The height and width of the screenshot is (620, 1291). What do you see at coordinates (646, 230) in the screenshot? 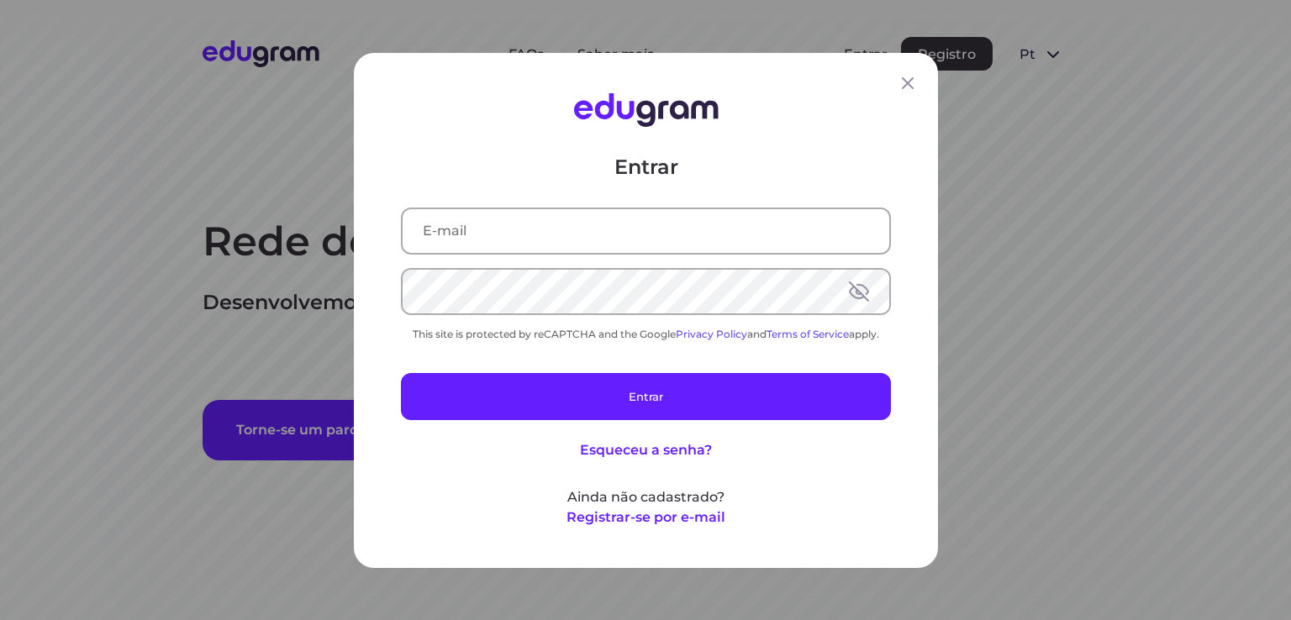
I see `input: E-mail` at bounding box center [646, 230].